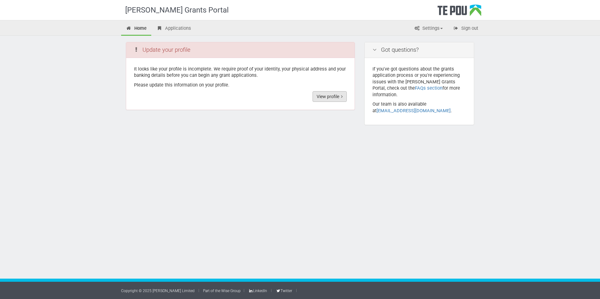  I want to click on div: Te Pou Logo, so click(459, 12).